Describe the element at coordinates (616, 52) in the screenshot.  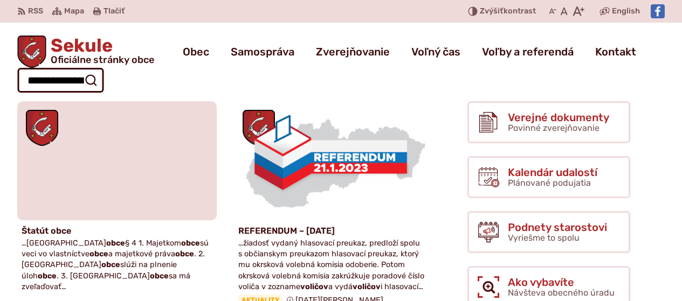
I see `span: Kontakt` at that location.